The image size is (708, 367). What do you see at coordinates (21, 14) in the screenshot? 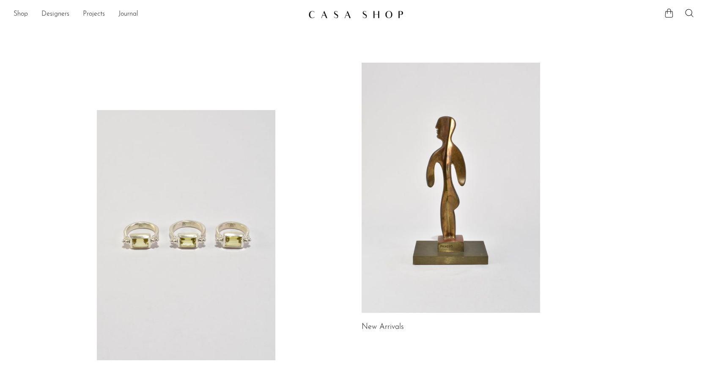
I see `a: Shop` at bounding box center [21, 14].